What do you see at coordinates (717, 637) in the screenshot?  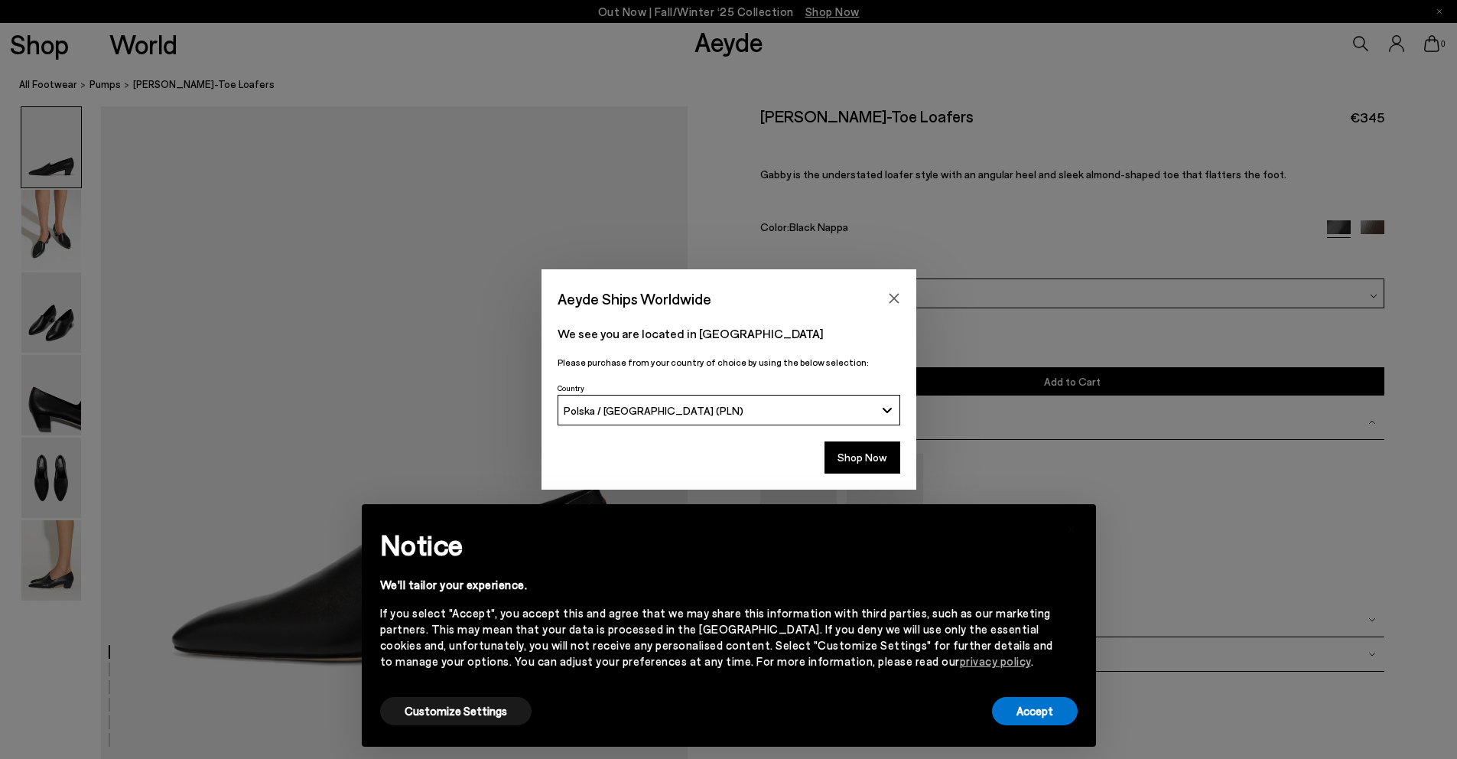 I see `div: If you select "Accept", you accept this and agree that we may share this information with third p...` at bounding box center [717, 637].